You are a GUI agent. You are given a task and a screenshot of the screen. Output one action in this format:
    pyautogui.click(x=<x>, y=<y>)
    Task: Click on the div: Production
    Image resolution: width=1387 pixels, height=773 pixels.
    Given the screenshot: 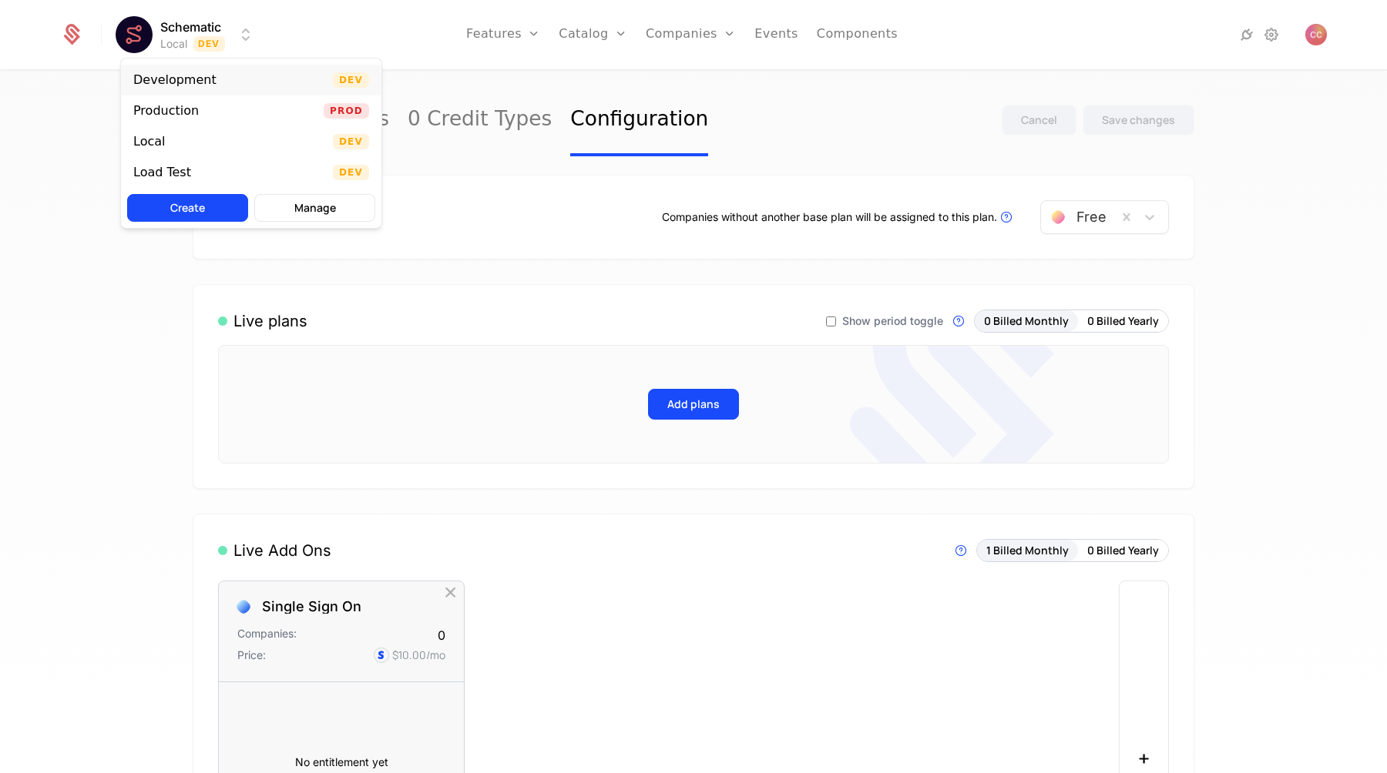 What is the action you would take?
    pyautogui.click(x=166, y=111)
    